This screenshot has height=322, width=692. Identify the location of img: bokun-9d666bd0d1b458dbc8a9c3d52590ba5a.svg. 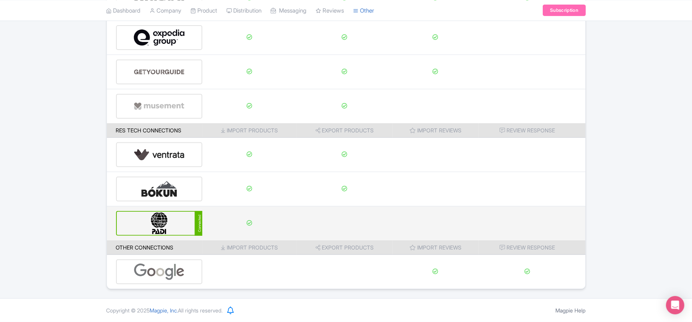
(159, 189).